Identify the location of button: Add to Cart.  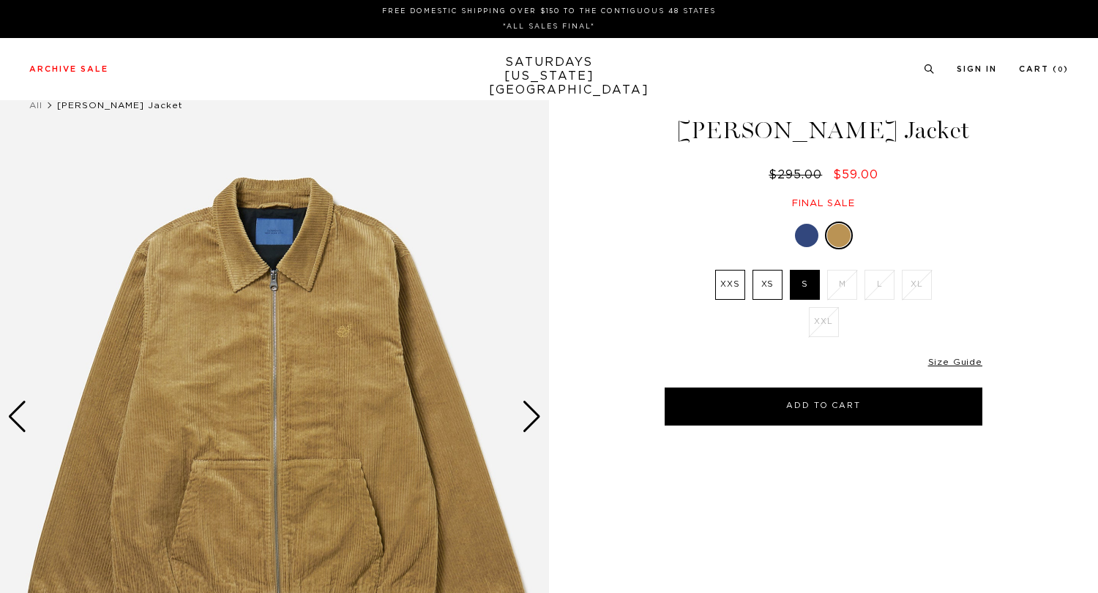
(823, 407).